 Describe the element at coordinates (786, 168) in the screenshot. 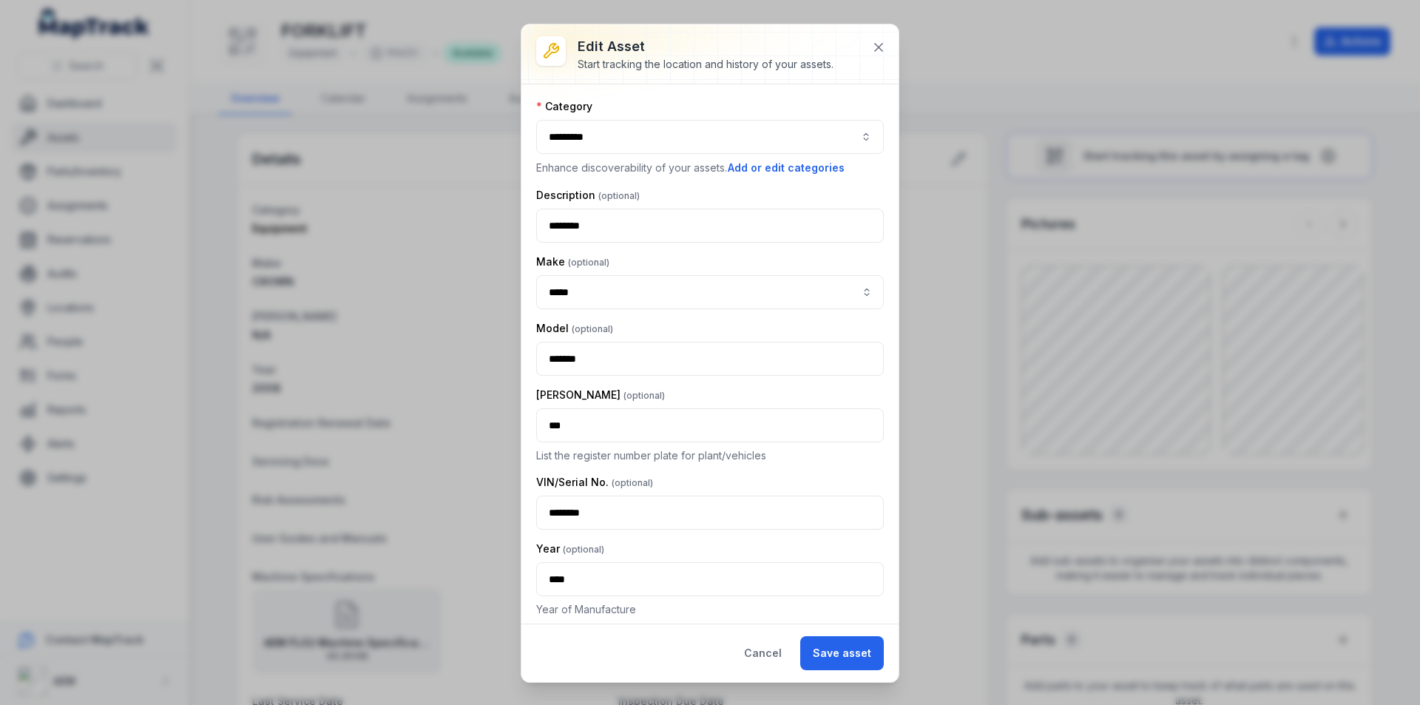

I see `button: Add or edit categories` at that location.